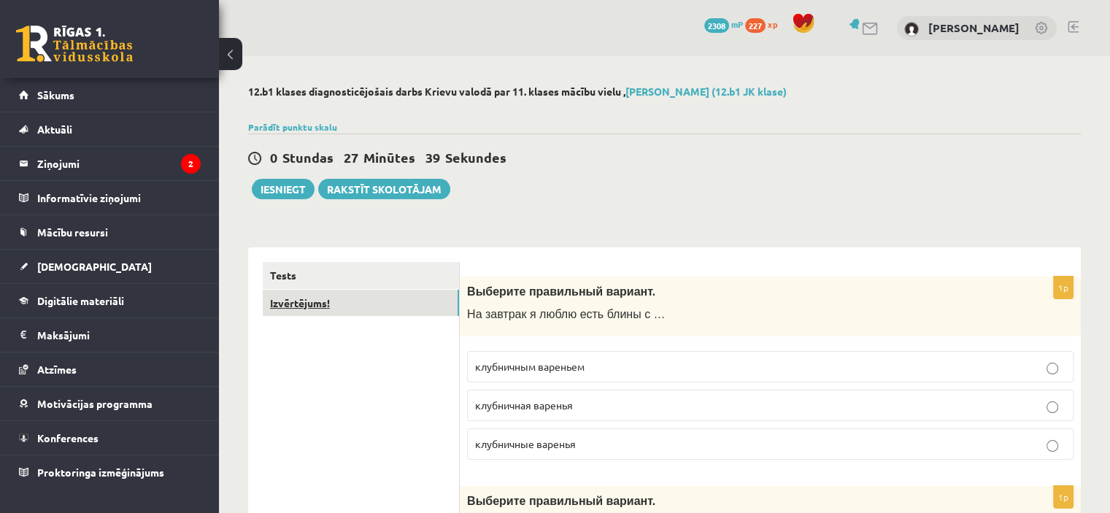 The image size is (1110, 513). I want to click on button: Iesniegt, so click(283, 189).